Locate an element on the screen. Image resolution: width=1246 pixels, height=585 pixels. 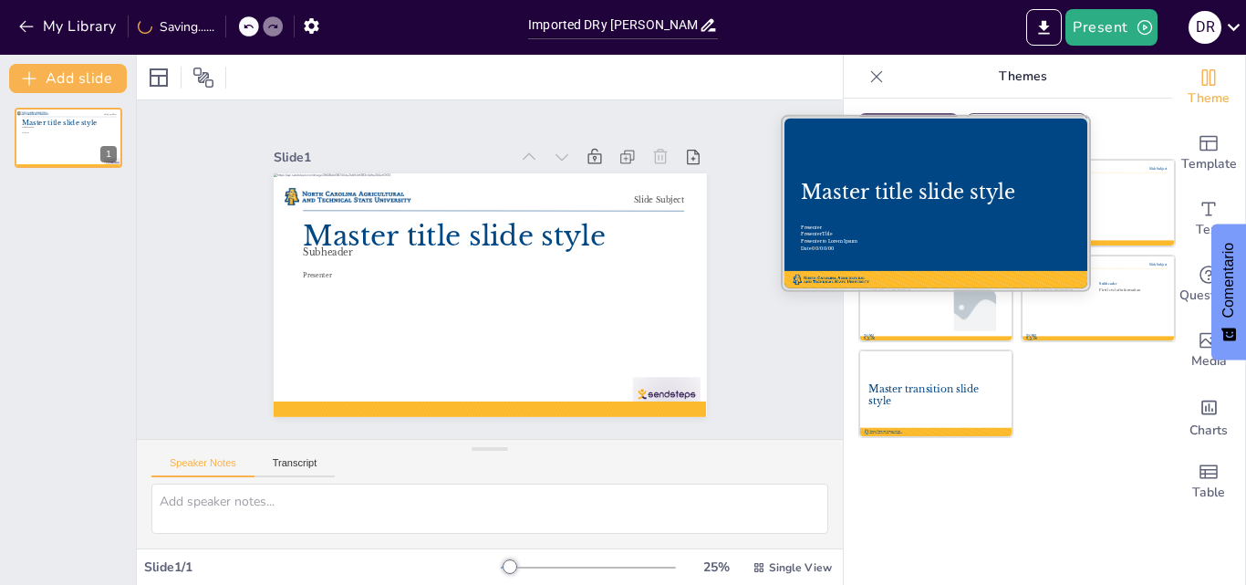
div: Date 00/00/00 is located at coordinates (844, 250).